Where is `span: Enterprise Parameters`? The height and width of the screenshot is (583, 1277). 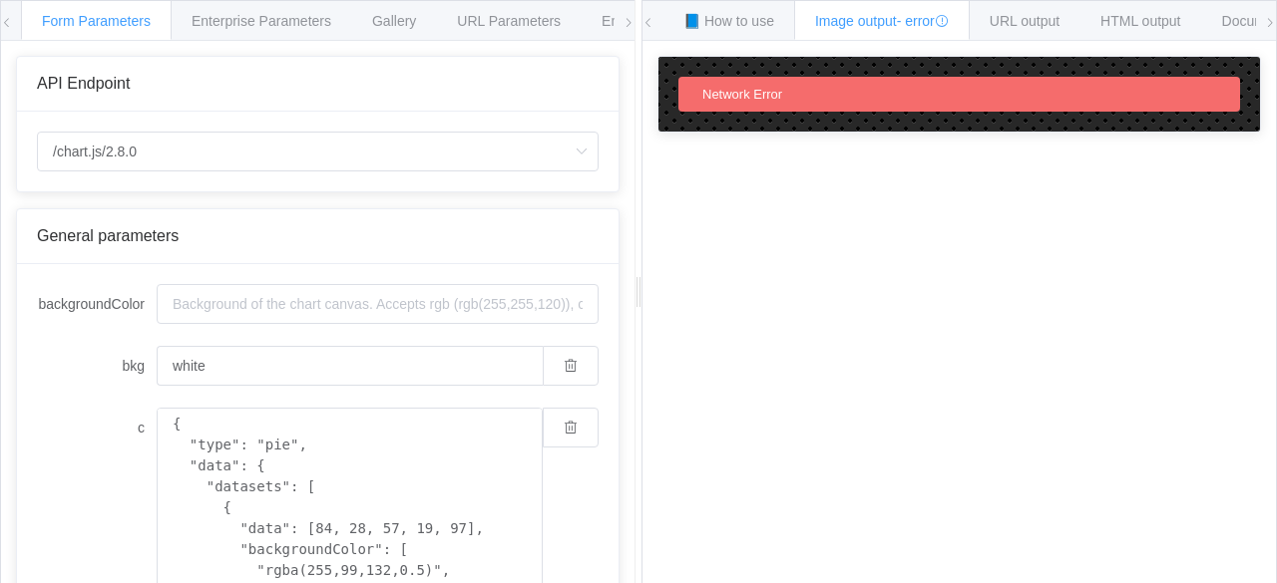
span: Enterprise Parameters is located at coordinates (261, 21).